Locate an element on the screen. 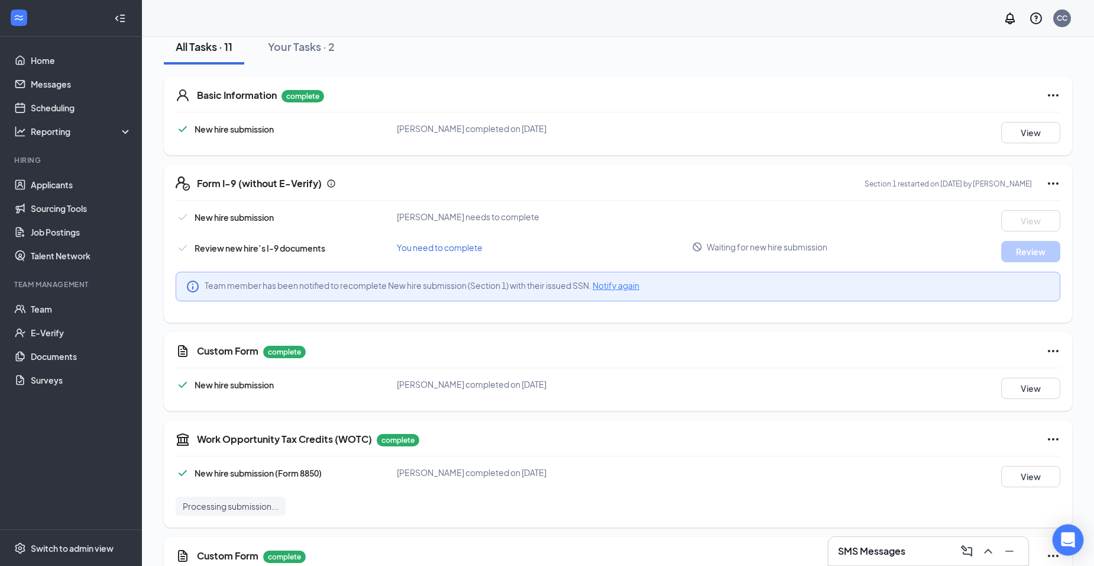 The width and height of the screenshot is (1094, 566). button: Minimize is located at coordinates (1010, 551).